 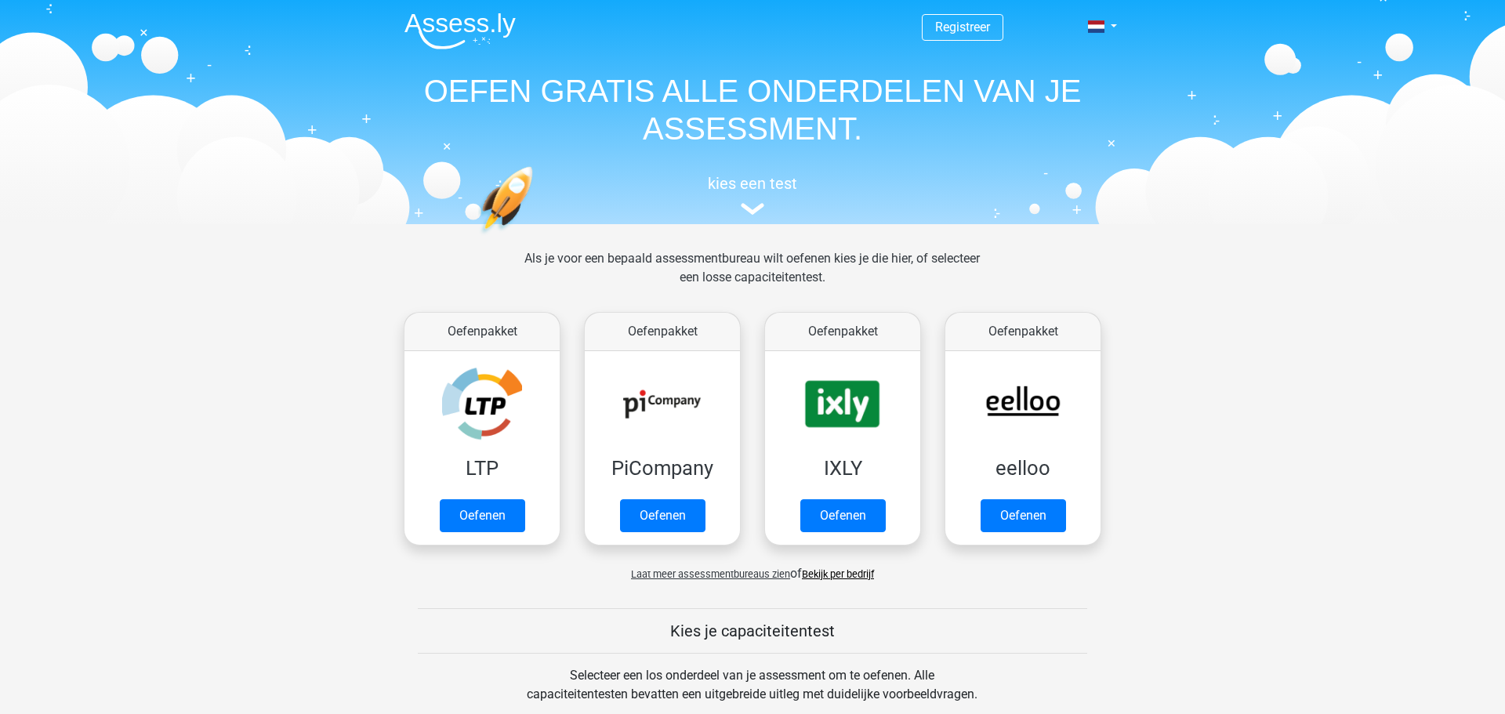 I want to click on h5: kies een test, so click(x=752, y=183).